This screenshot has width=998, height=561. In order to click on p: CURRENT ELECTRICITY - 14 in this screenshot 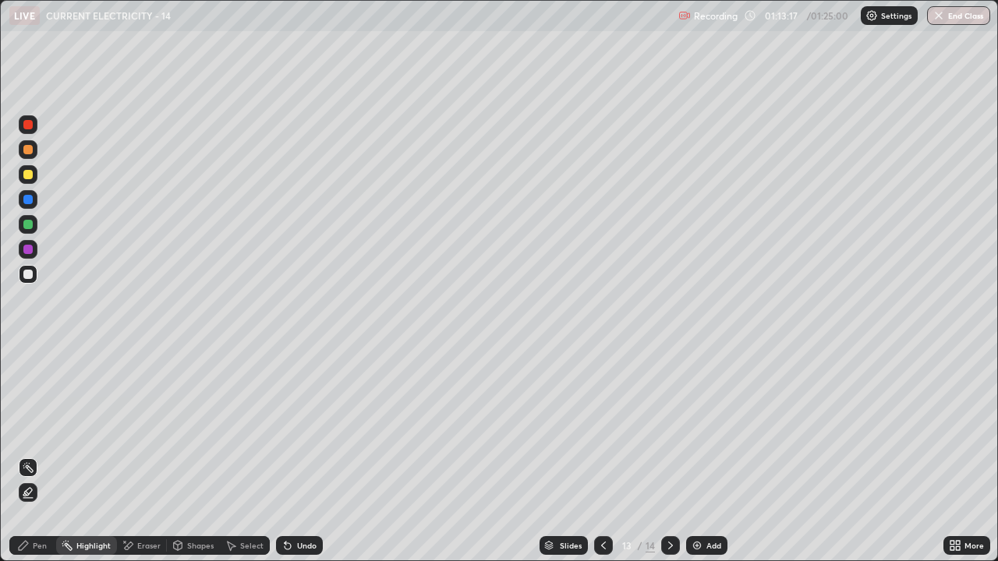, I will do `click(108, 16)`.